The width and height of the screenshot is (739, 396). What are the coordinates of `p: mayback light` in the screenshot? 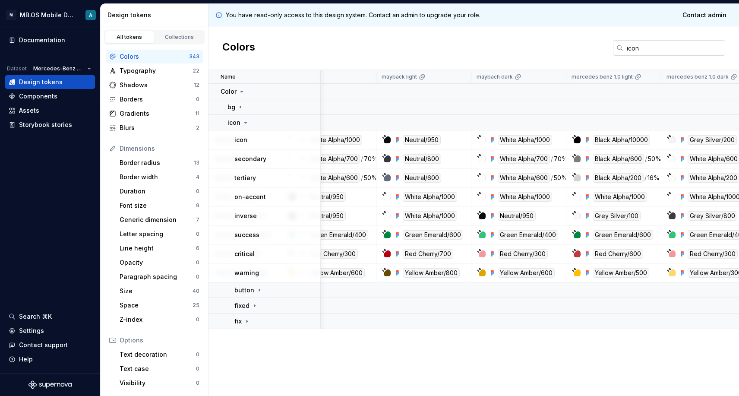 It's located at (399, 77).